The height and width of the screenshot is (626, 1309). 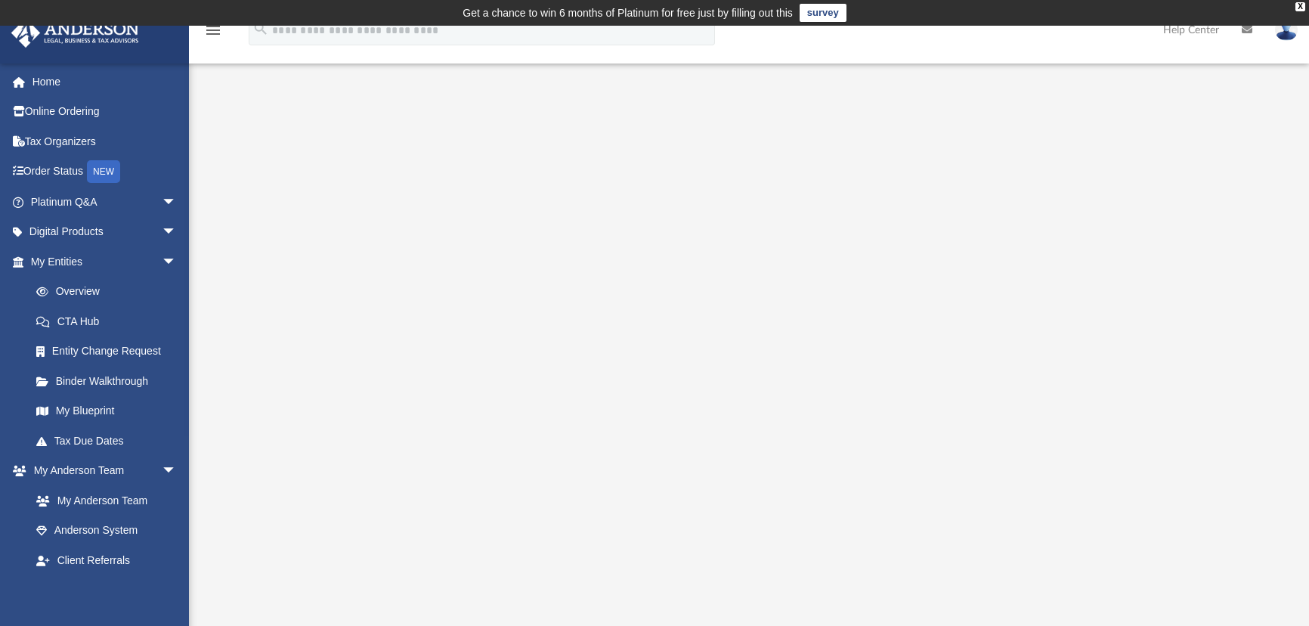 What do you see at coordinates (75, 33) in the screenshot?
I see `img: Anderson Advisors Platinum Portal` at bounding box center [75, 33].